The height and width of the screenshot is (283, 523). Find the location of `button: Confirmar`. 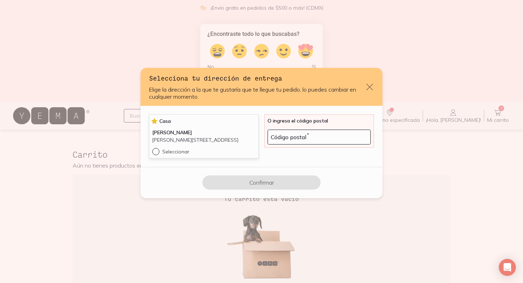

button: Confirmar is located at coordinates (261, 183).